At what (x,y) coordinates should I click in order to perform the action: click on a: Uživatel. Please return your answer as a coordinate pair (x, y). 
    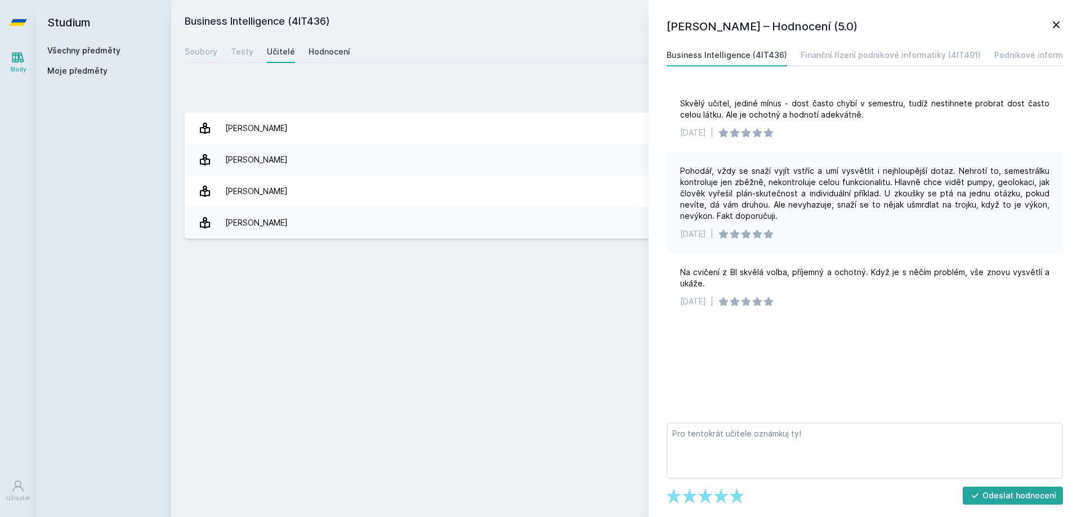
    Looking at the image, I should click on (18, 491).